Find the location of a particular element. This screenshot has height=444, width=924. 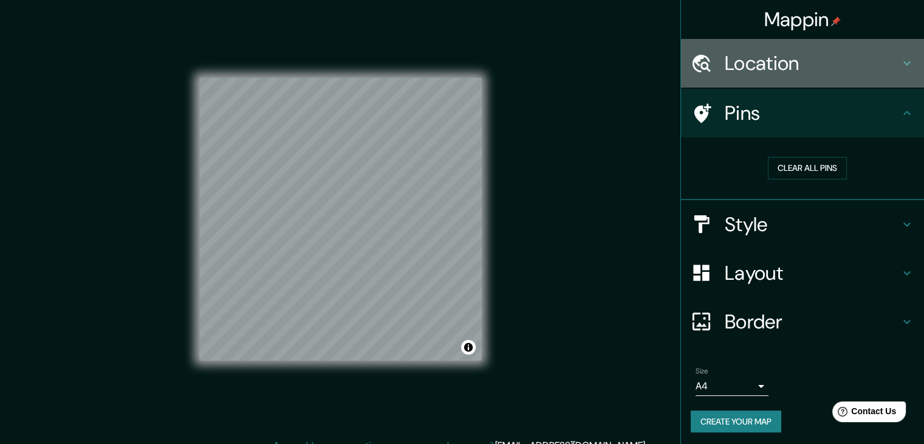

span: Contact Us is located at coordinates (58, 15).